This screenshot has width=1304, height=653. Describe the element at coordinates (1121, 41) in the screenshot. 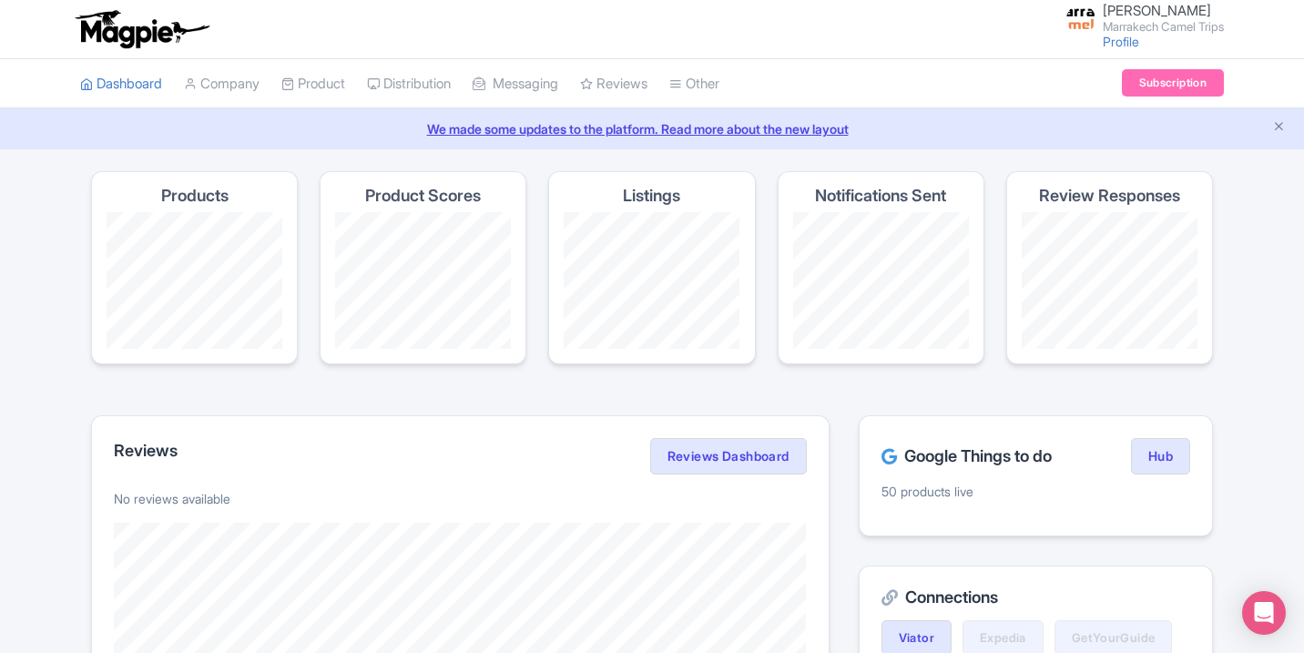

I see `a: Profile` at that location.